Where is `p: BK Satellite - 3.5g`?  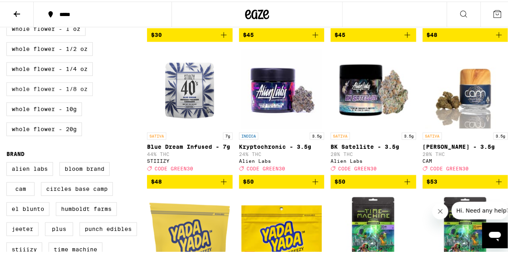 p: BK Satellite - 3.5g is located at coordinates (373, 145).